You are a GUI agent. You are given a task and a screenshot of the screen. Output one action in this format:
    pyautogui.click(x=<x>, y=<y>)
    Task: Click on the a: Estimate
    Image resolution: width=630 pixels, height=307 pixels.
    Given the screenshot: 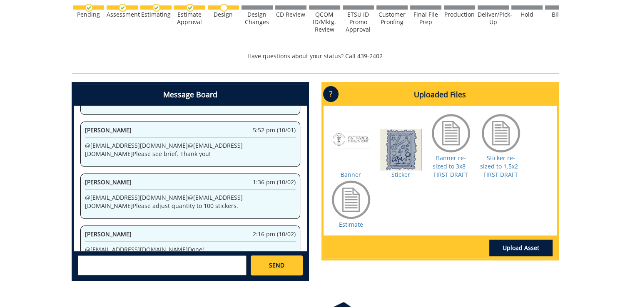 What is the action you would take?
    pyautogui.click(x=351, y=224)
    